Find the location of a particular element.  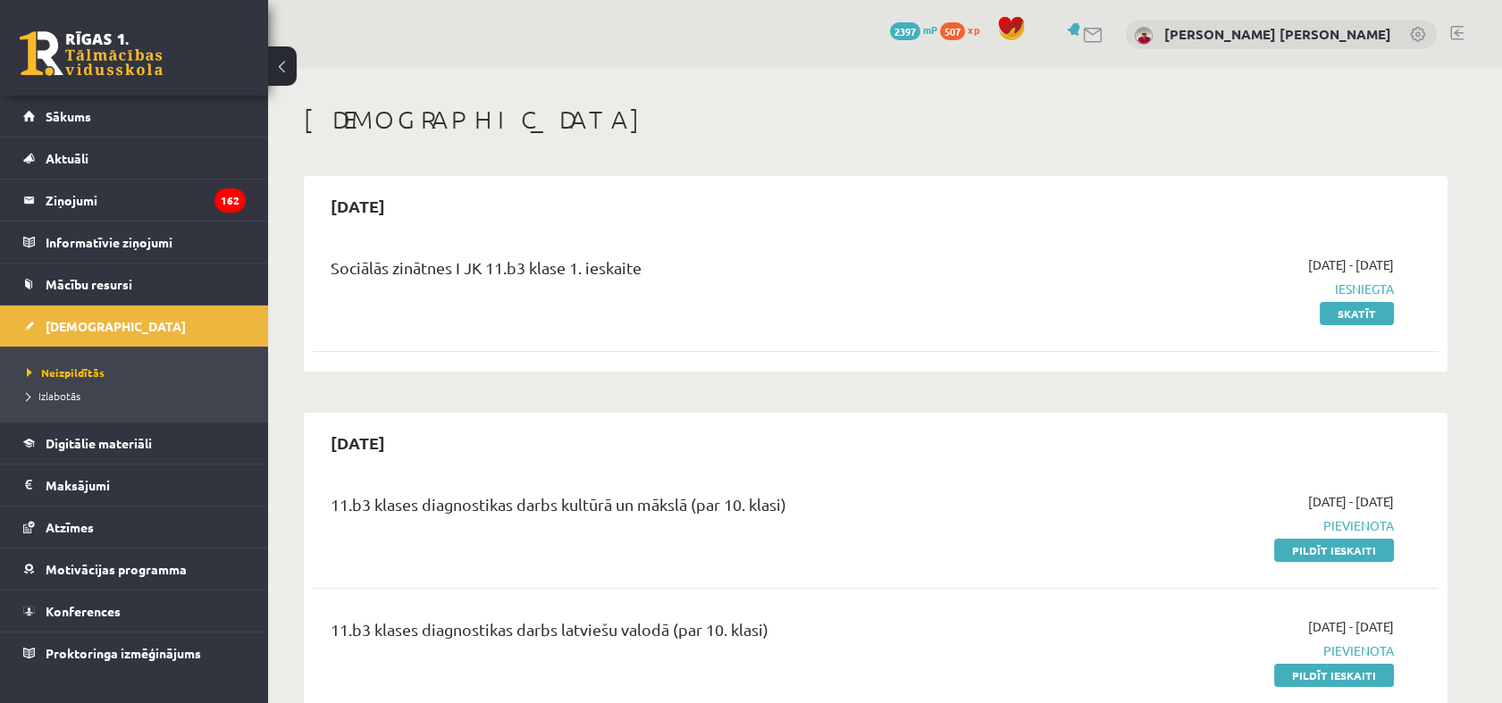

a: Informatīvie ziņojumi is located at coordinates (134, 242).